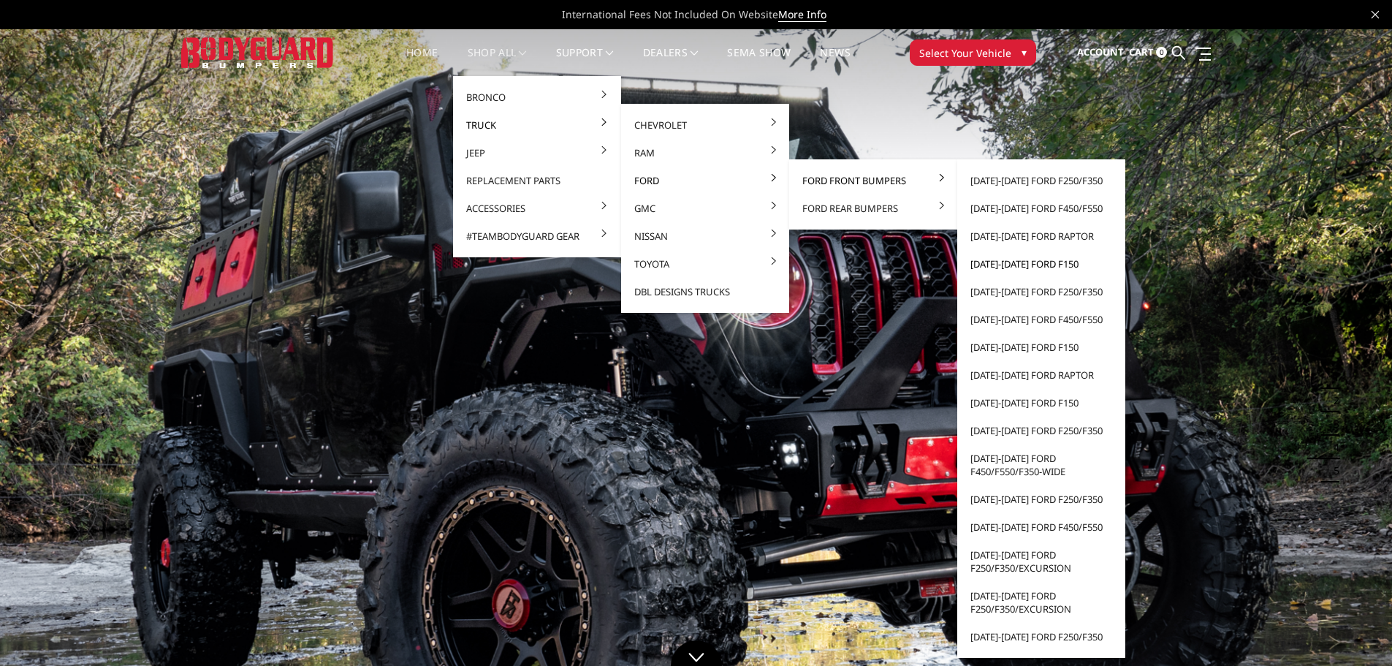  Describe the element at coordinates (705, 180) in the screenshot. I see `a: Ford` at that location.